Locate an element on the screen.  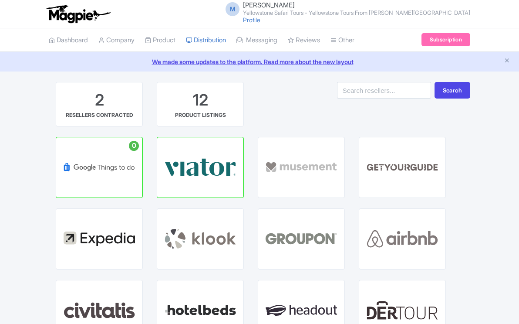
input: Search resellers... is located at coordinates (384, 90).